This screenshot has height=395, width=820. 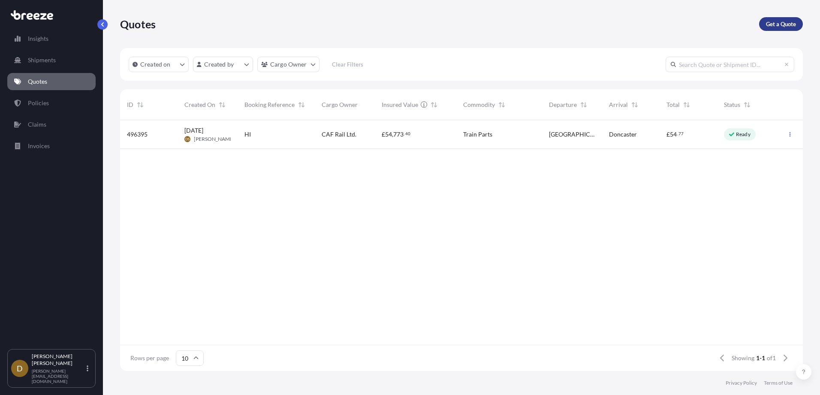 I want to click on span: Booking Reference, so click(x=269, y=105).